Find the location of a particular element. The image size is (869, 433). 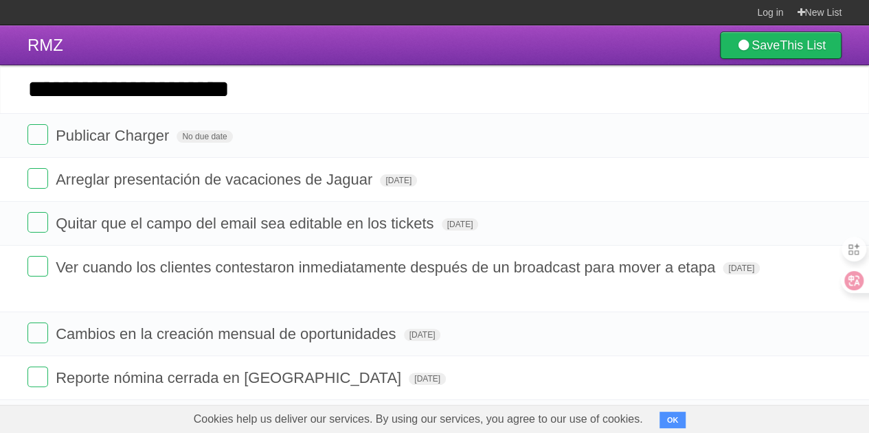

span: Publicar Charger is located at coordinates (114, 135).